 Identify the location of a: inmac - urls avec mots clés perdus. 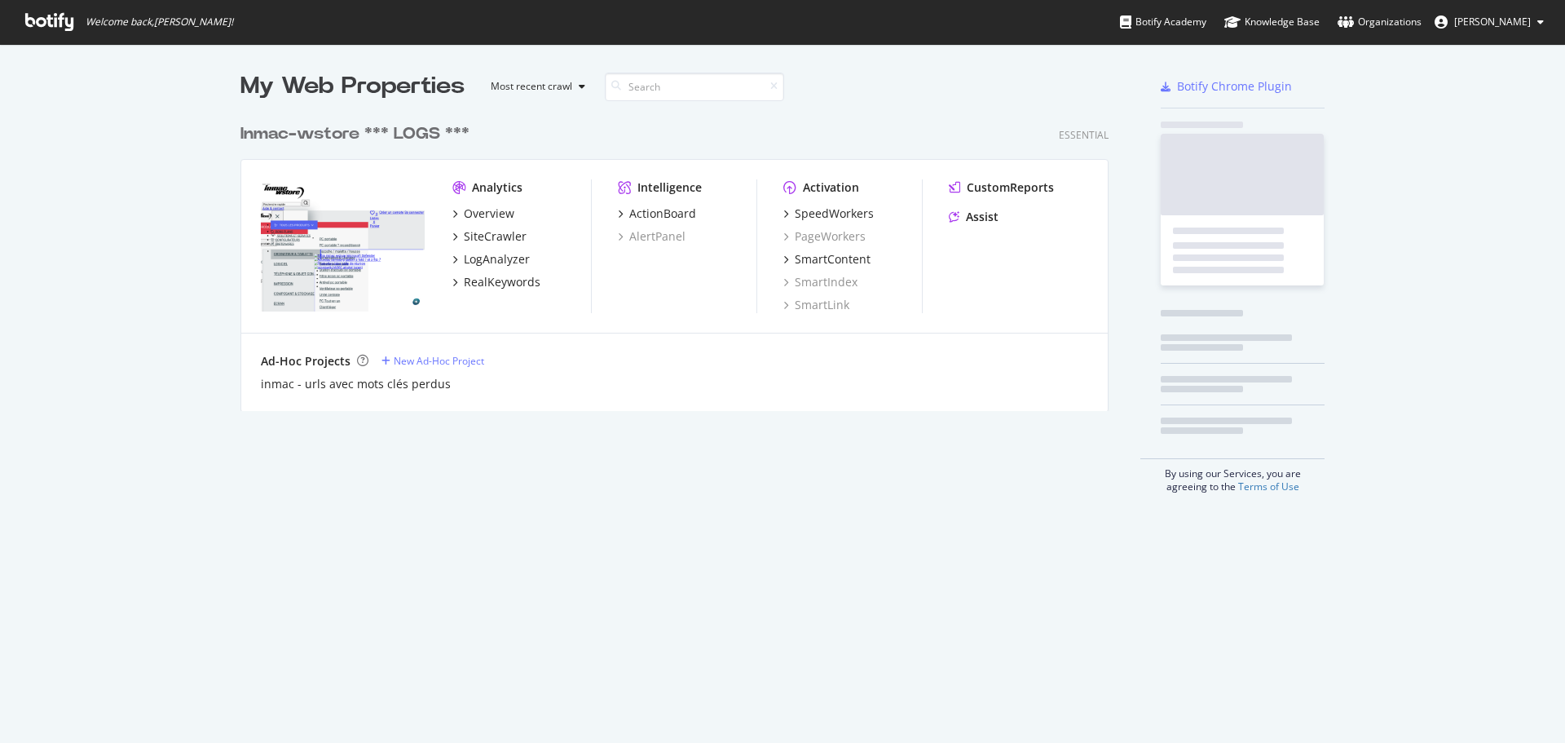
(355, 384).